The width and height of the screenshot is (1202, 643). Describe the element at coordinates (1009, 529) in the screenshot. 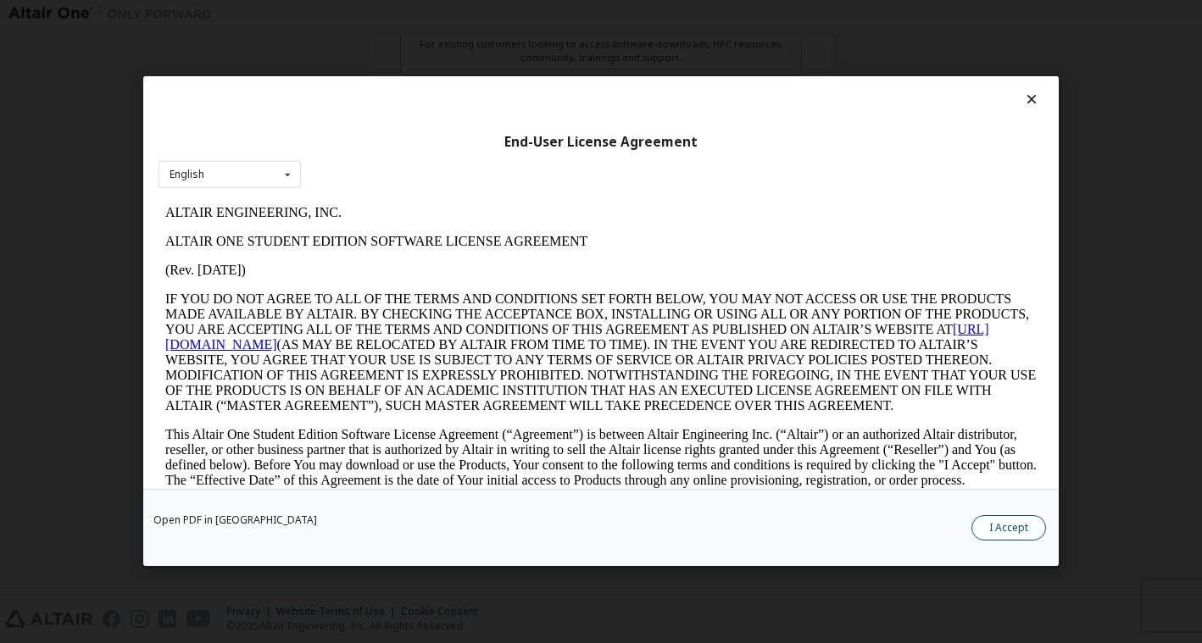

I see `button: I Accept` at that location.